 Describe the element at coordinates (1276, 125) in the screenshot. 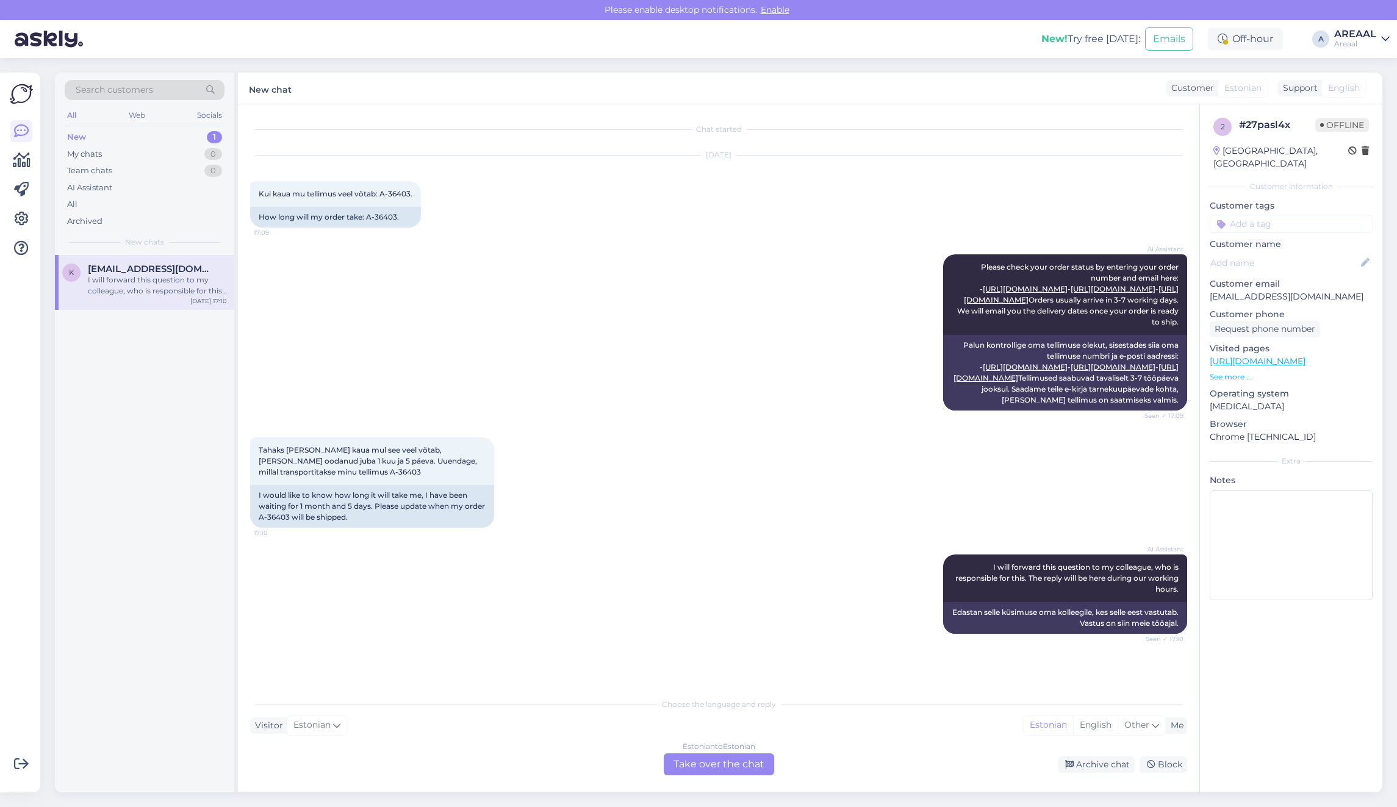

I see `div: # 27pasl4x` at that location.